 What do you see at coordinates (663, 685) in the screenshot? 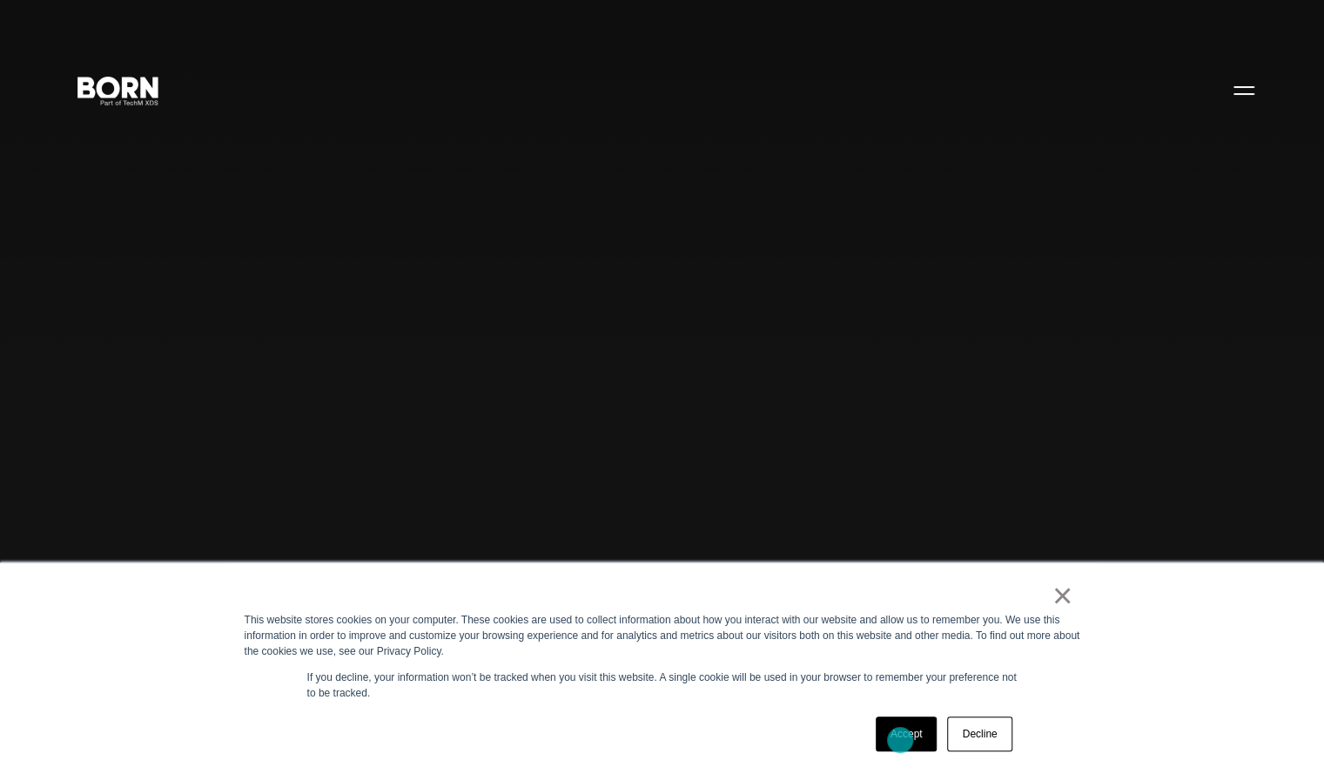
I see `p: If you decline, your information won’t be tracked when you visit this website. A single cookie wi...` at bounding box center [663, 685].